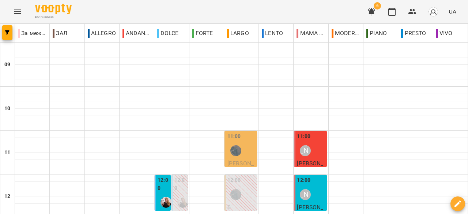 This screenshot has width=468, height=214. What do you see at coordinates (60, 33) in the screenshot?
I see `p: ЗАЛ` at bounding box center [60, 33].